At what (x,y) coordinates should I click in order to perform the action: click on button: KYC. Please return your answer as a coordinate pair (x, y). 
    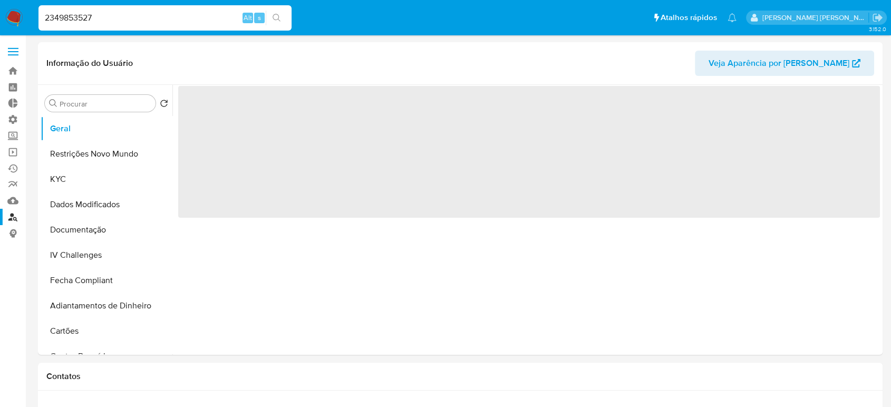
    Looking at the image, I should click on (107, 179).